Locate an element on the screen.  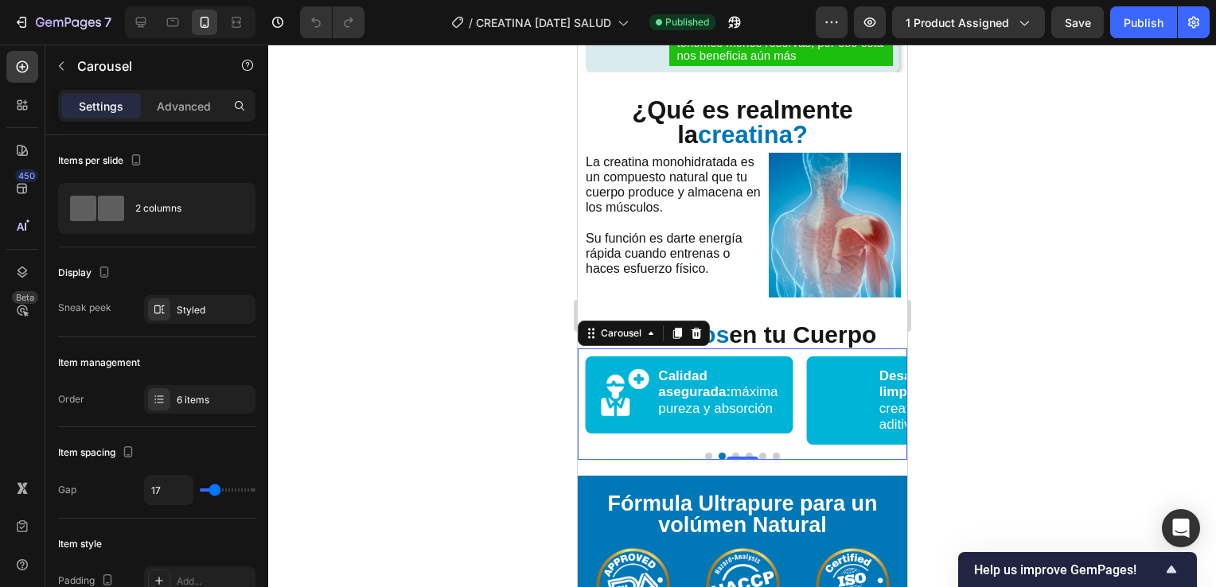
span: Fórmula Ultrapure para un volúmen Natural is located at coordinates (164, 469).